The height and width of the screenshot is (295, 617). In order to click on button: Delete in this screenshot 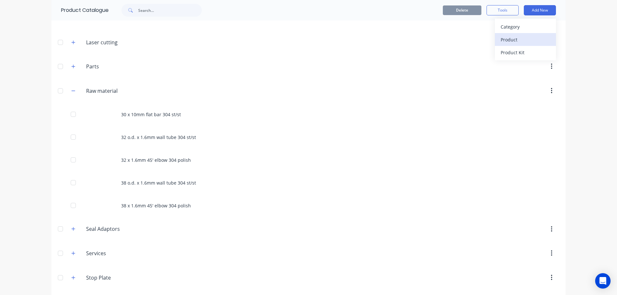, I will do `click(462, 10)`.